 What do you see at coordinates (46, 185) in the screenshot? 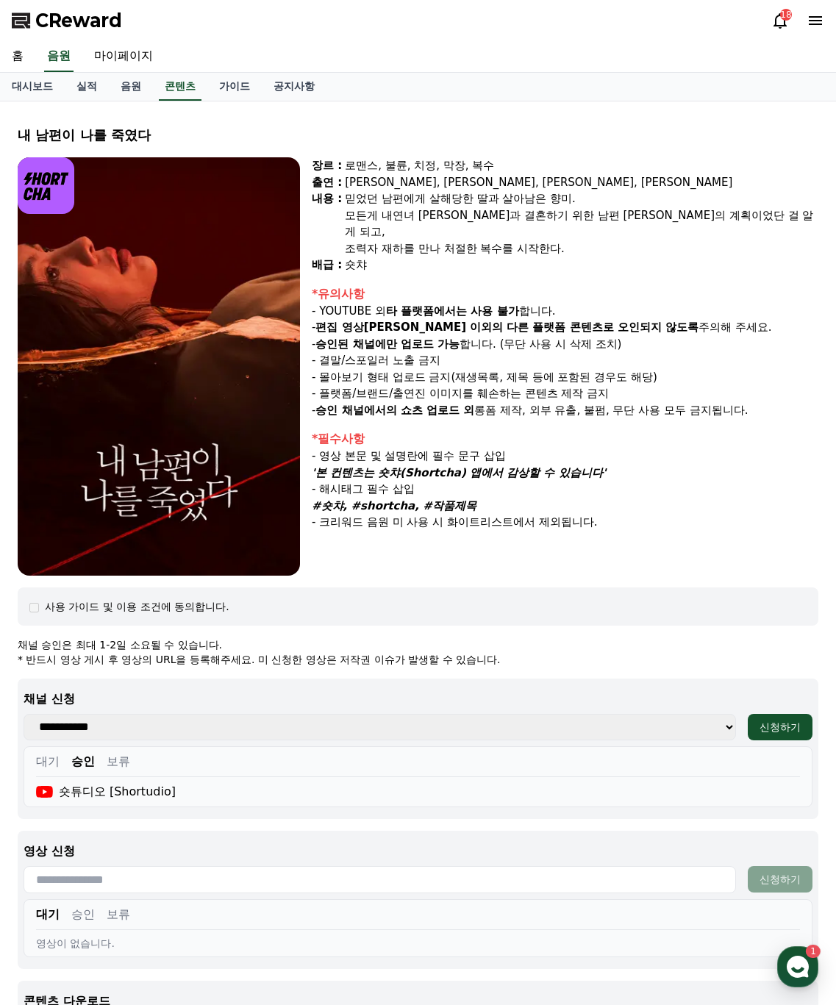
I see `img: logo` at bounding box center [46, 185].